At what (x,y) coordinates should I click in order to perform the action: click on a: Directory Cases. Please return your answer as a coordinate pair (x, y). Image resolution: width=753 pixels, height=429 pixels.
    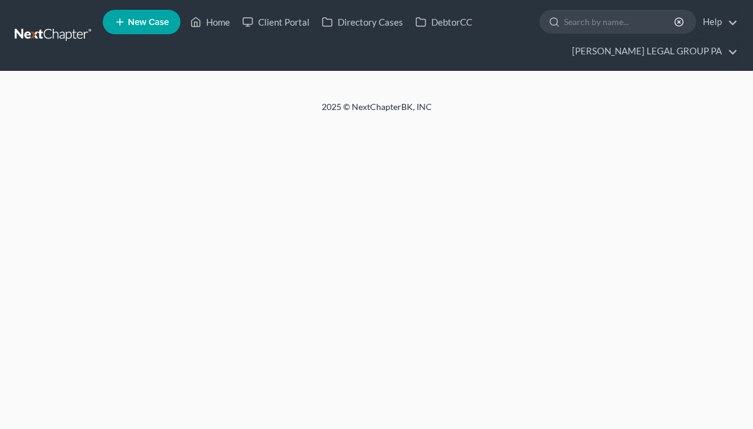
    Looking at the image, I should click on (362, 22).